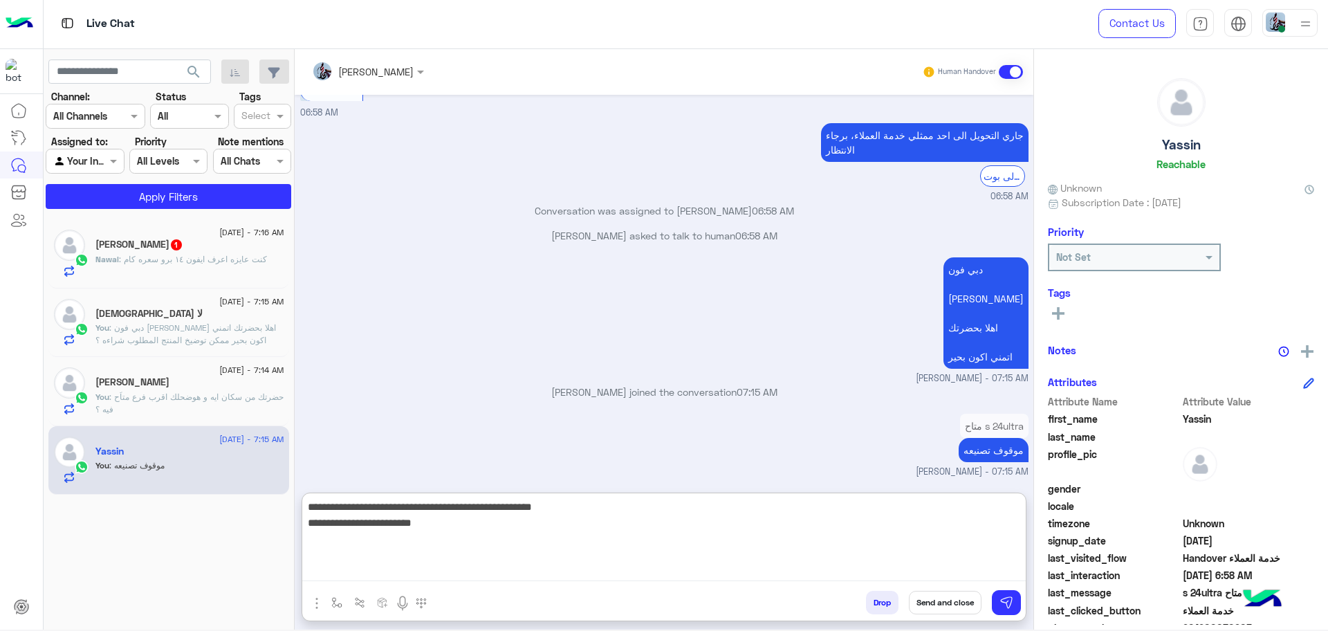 The image size is (1328, 631). What do you see at coordinates (71, 96) in the screenshot?
I see `label: Channel:` at bounding box center [71, 96].